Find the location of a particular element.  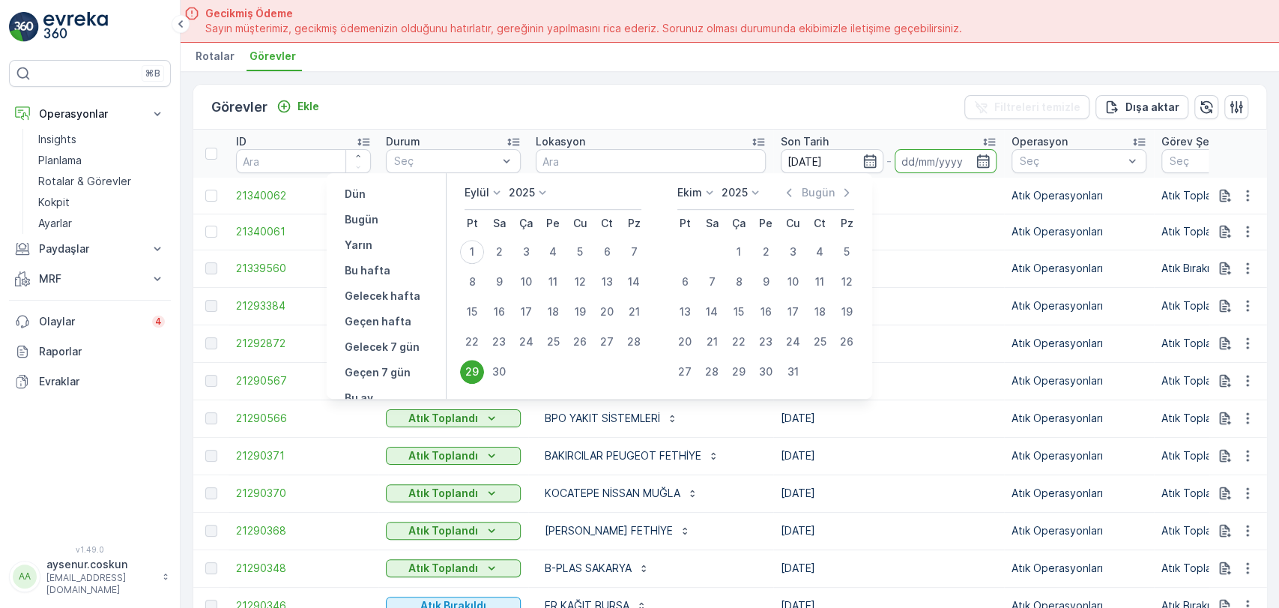

p: Dışa aktar is located at coordinates (1153, 107).